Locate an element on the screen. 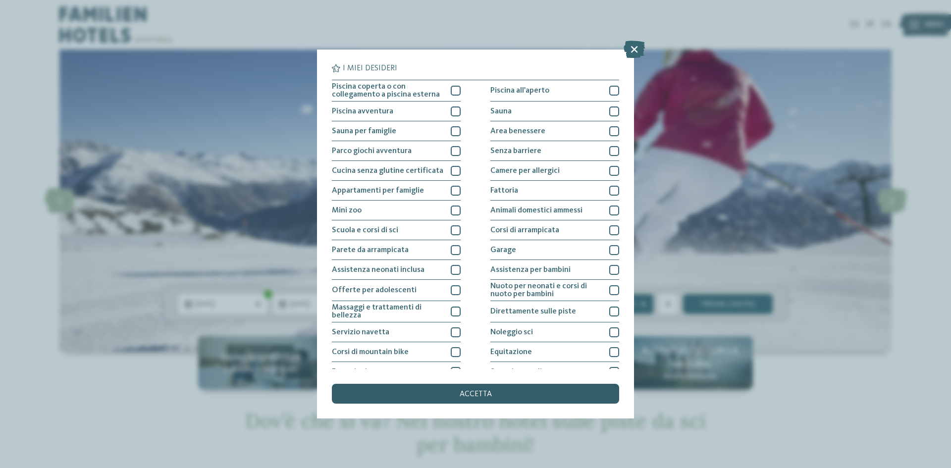  span: Escursioni is located at coordinates (349, 372).